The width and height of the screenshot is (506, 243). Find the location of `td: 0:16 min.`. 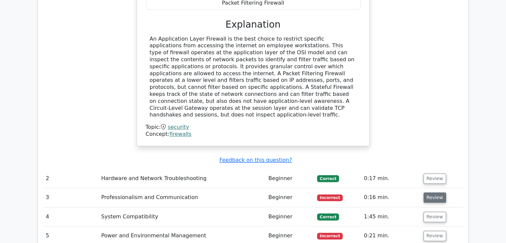

td: 0:16 min. is located at coordinates (391, 197).